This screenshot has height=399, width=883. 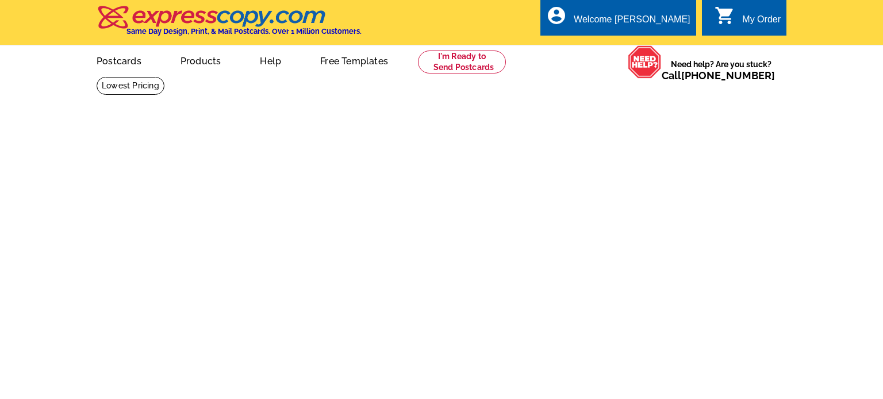 I want to click on a: Postcards, so click(x=119, y=60).